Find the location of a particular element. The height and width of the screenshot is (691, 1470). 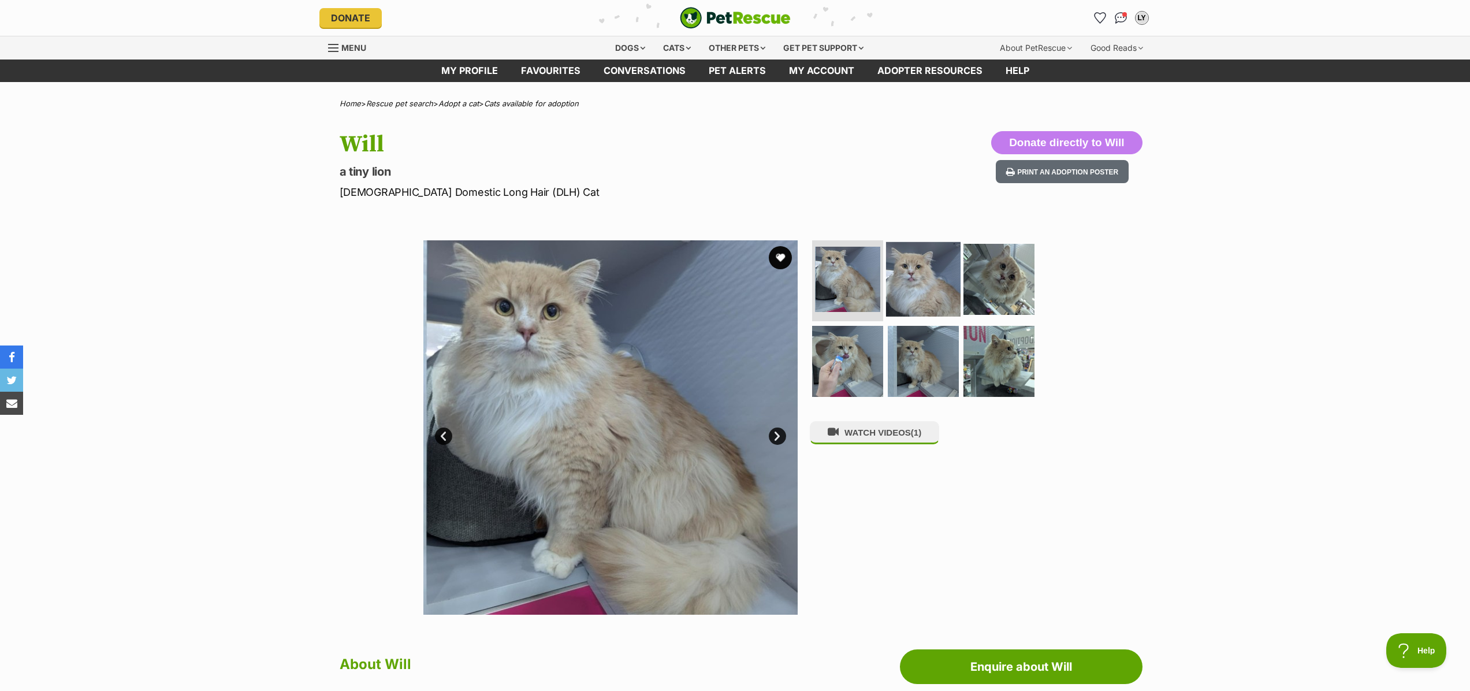

div: Dogs is located at coordinates (630, 48).